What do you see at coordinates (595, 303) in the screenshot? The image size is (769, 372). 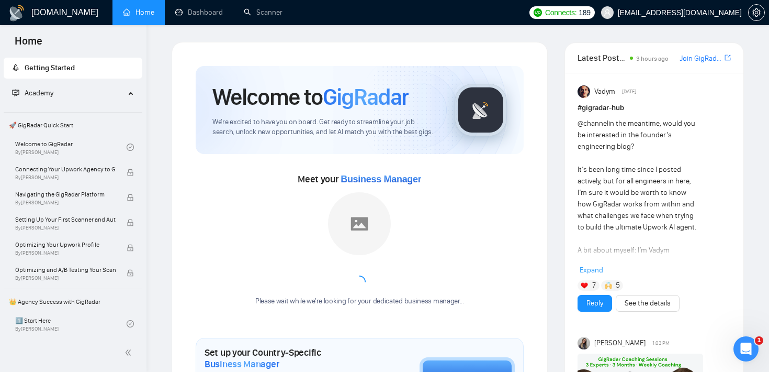 I see `a: Reply` at bounding box center [595, 303].